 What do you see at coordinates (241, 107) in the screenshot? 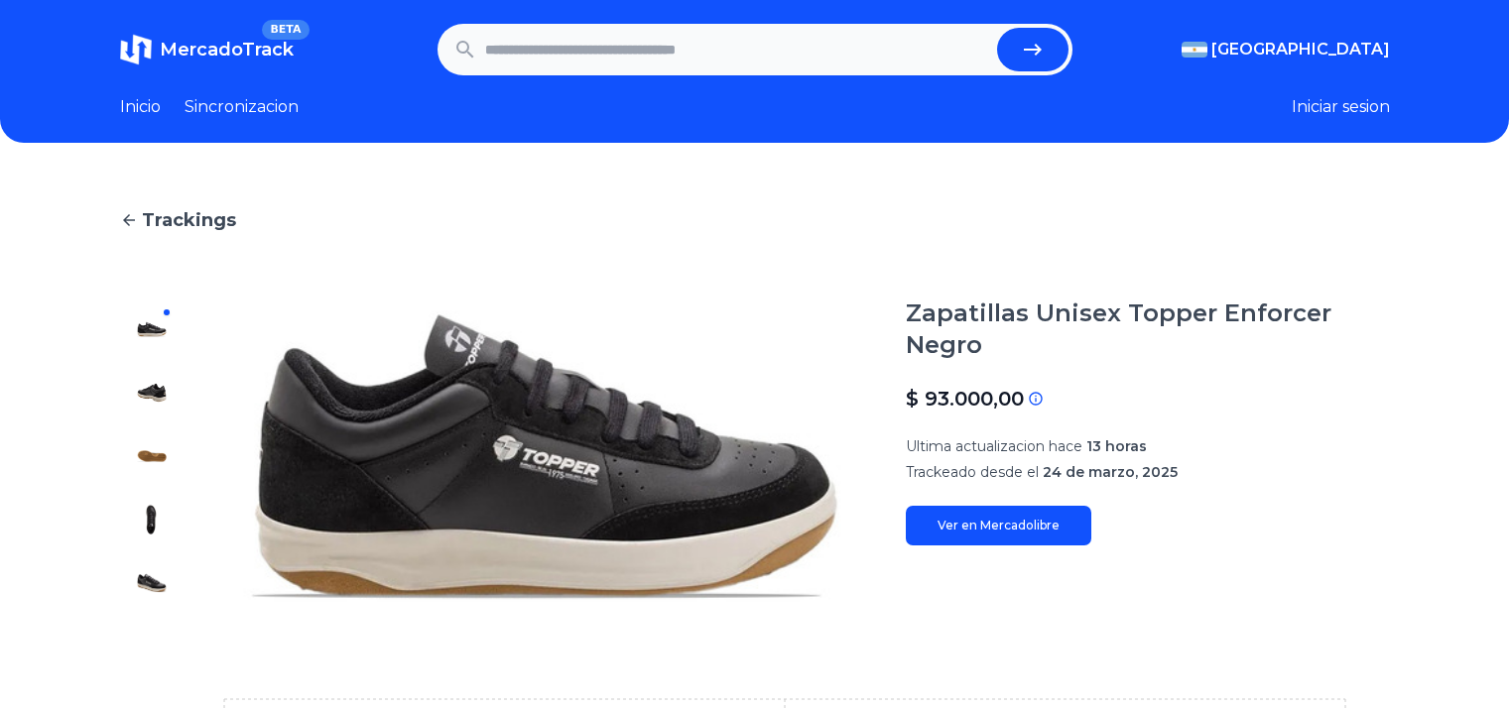
I see `a: Sincronizacion` at bounding box center [241, 107].